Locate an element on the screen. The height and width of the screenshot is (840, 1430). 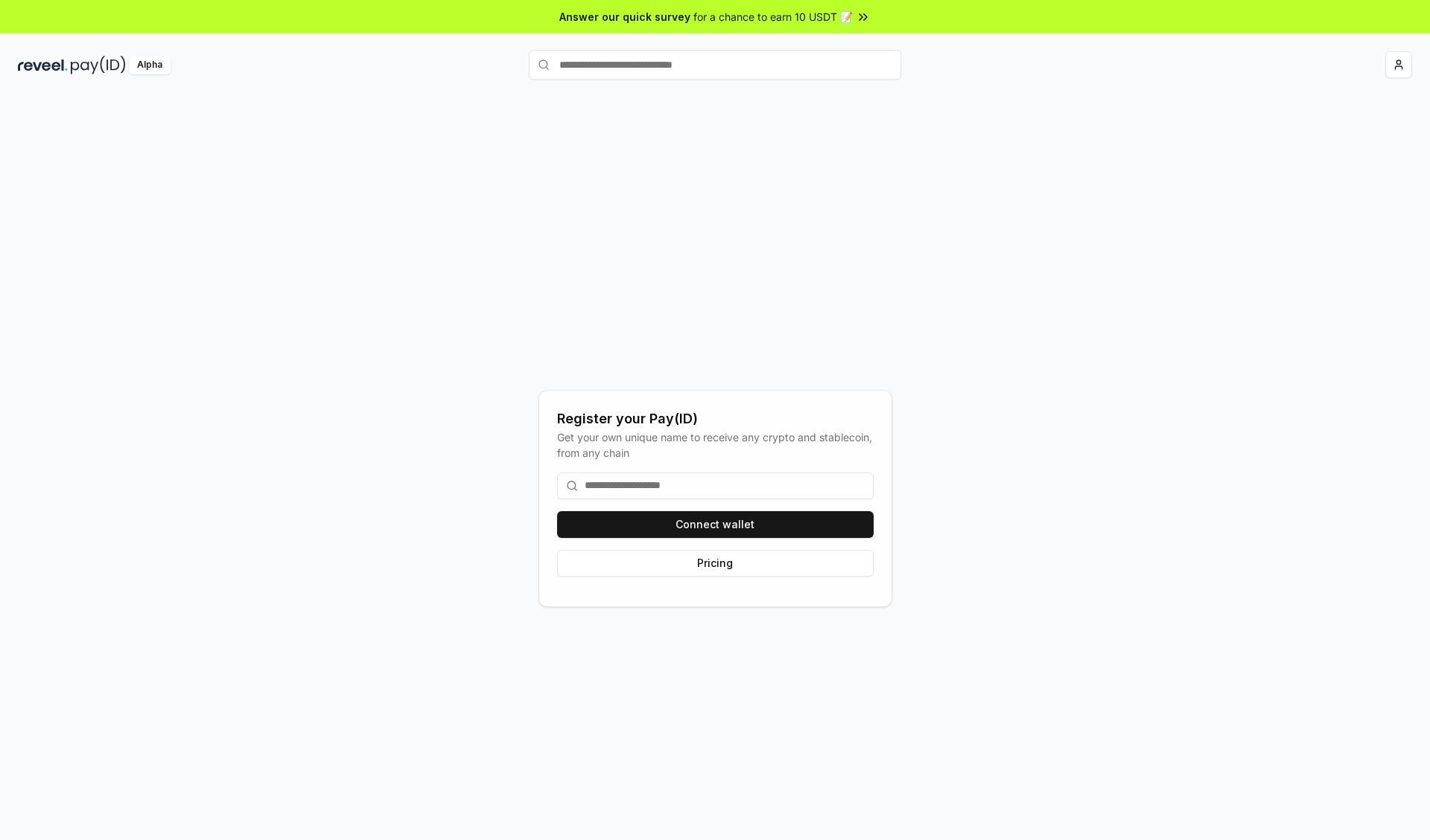
span: for a chance to earn 10 USDT 📝 is located at coordinates (773, 17).